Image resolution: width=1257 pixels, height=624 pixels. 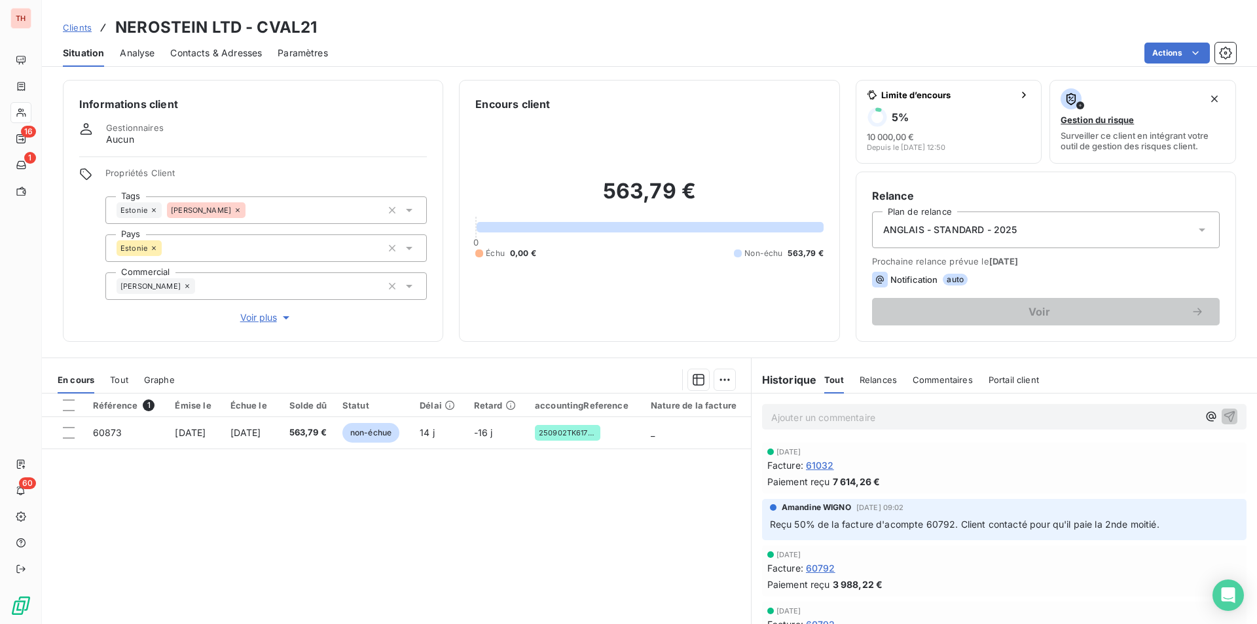 I want to click on img: Logo LeanPay, so click(x=21, y=606).